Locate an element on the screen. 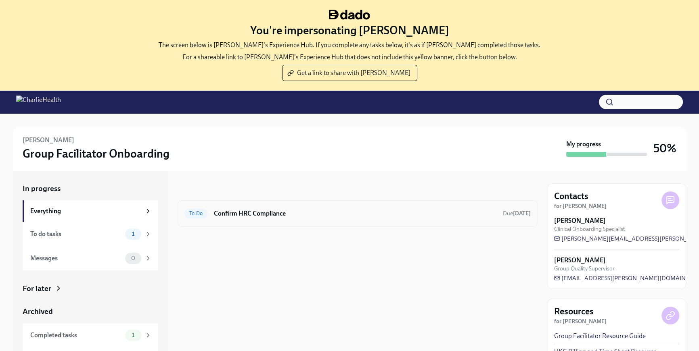 This screenshot has width=699, height=351. div: Archived is located at coordinates (90, 312).